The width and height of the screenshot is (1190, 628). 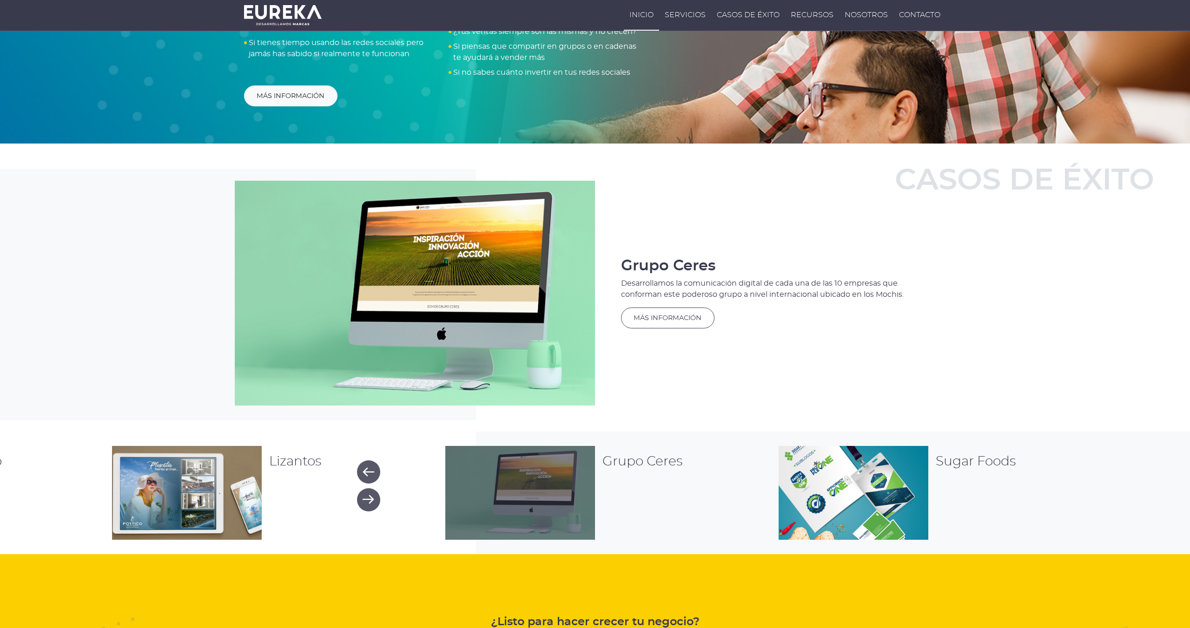 What do you see at coordinates (343, 48) in the screenshot?
I see `li: Si tienes tiempo usando las redes sociales pero jamás has sabido si realmente te funcionan` at bounding box center [343, 48].